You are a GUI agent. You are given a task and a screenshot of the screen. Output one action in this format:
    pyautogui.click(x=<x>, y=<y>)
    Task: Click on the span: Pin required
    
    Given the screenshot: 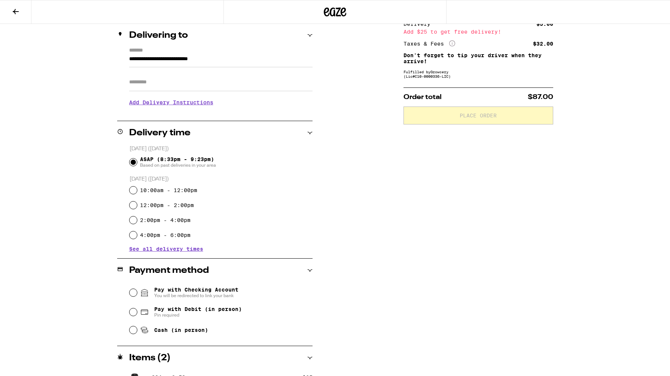 What is the action you would take?
    pyautogui.click(x=198, y=315)
    